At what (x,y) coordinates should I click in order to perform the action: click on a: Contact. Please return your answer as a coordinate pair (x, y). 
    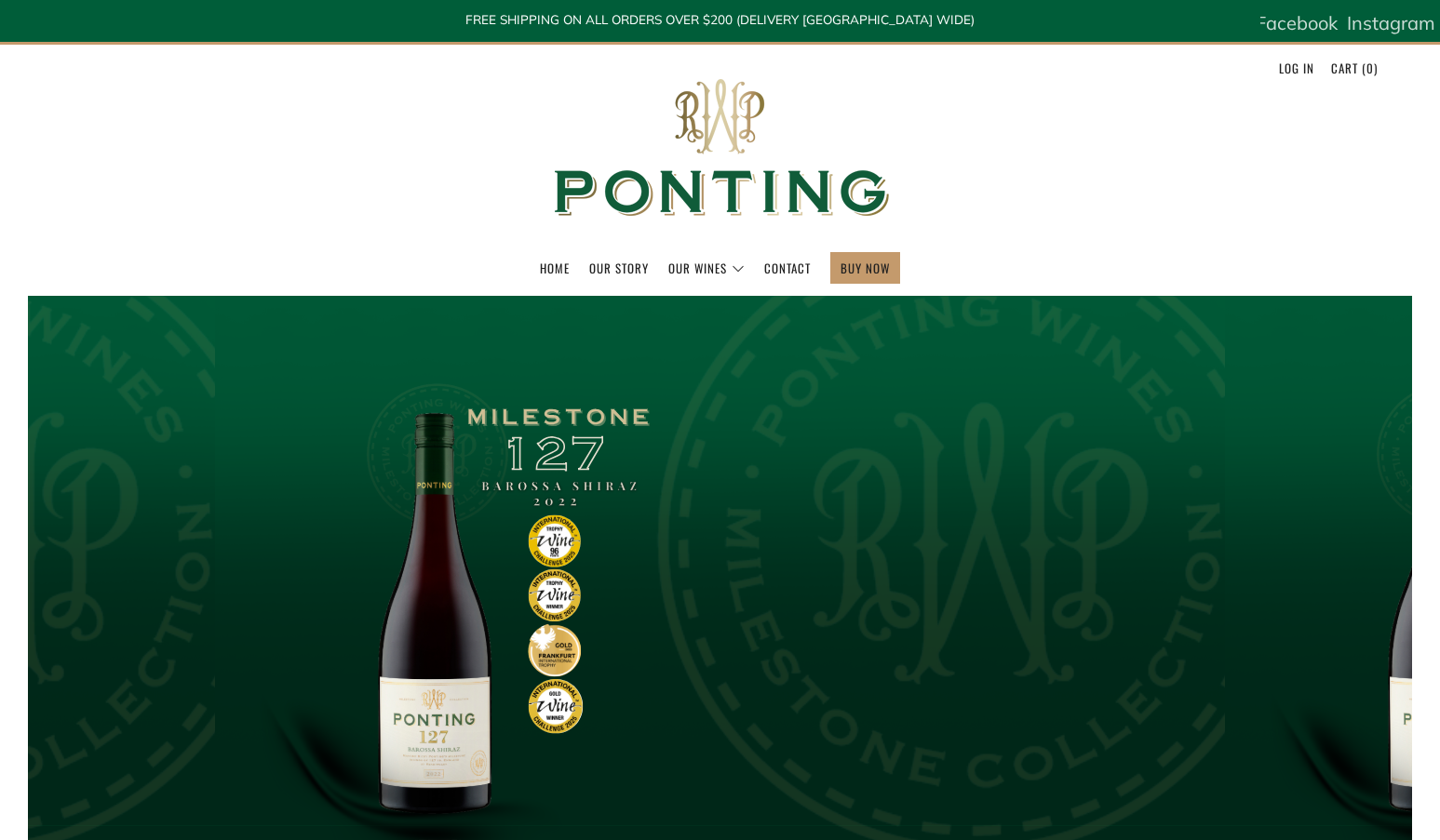
    Looking at the image, I should click on (787, 268).